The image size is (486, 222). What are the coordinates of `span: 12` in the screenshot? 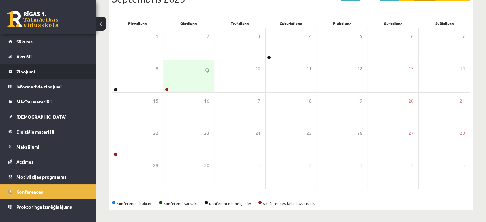 It's located at (360, 69).